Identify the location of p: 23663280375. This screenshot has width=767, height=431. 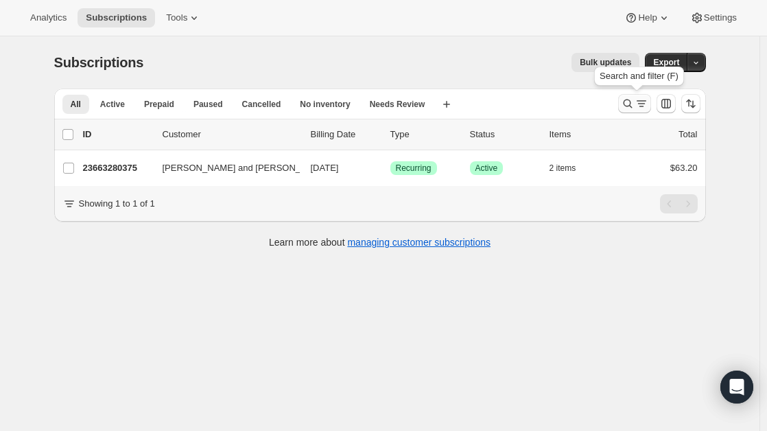
(117, 168).